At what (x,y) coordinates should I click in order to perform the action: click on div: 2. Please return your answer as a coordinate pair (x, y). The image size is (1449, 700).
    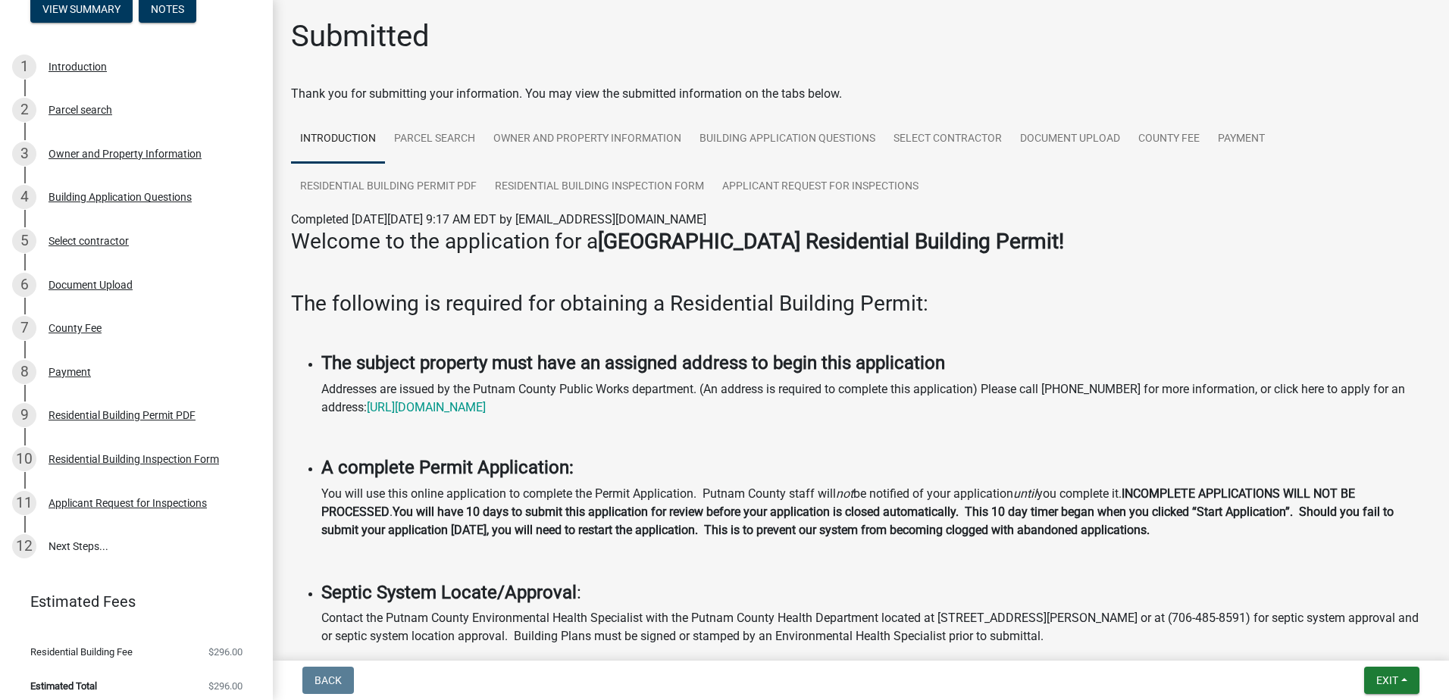
    Looking at the image, I should click on (24, 110).